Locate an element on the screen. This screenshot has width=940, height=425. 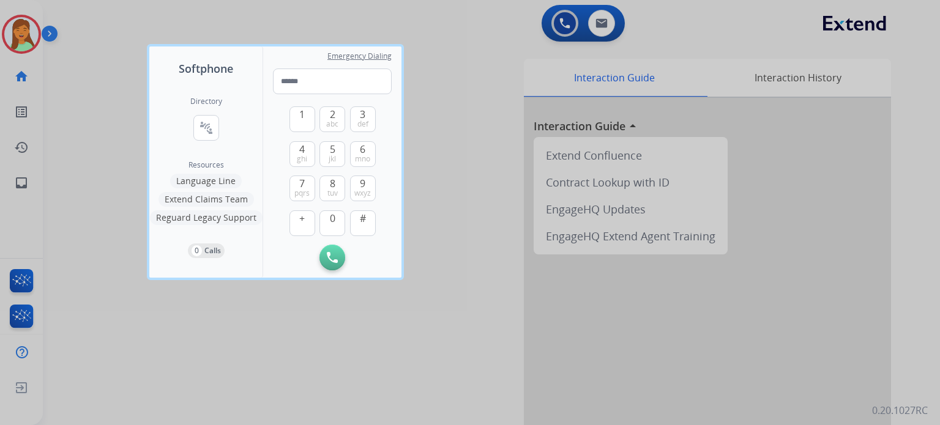
button: Language Line is located at coordinates (206, 181).